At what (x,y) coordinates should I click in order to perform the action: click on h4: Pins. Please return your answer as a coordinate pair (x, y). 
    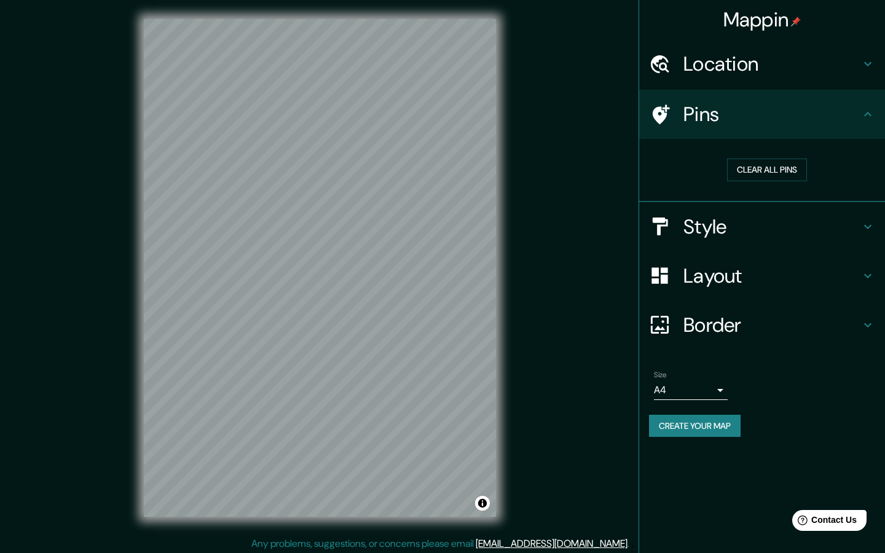
    Looking at the image, I should click on (772, 114).